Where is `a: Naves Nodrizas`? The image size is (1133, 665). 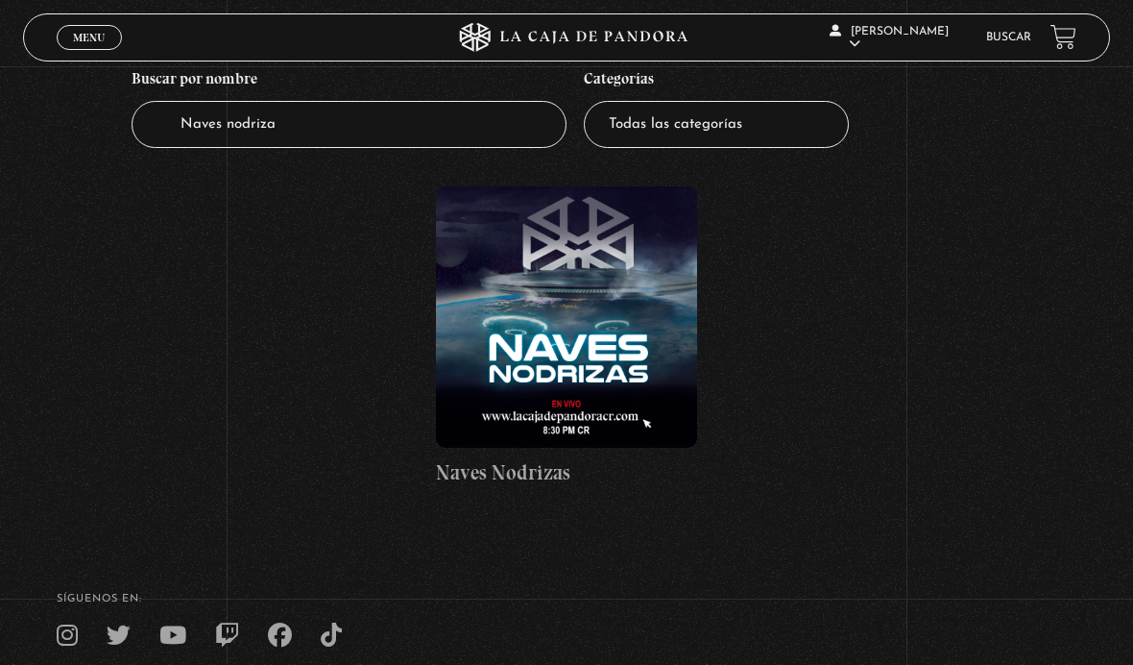
a: Naves Nodrizas is located at coordinates (567, 336).